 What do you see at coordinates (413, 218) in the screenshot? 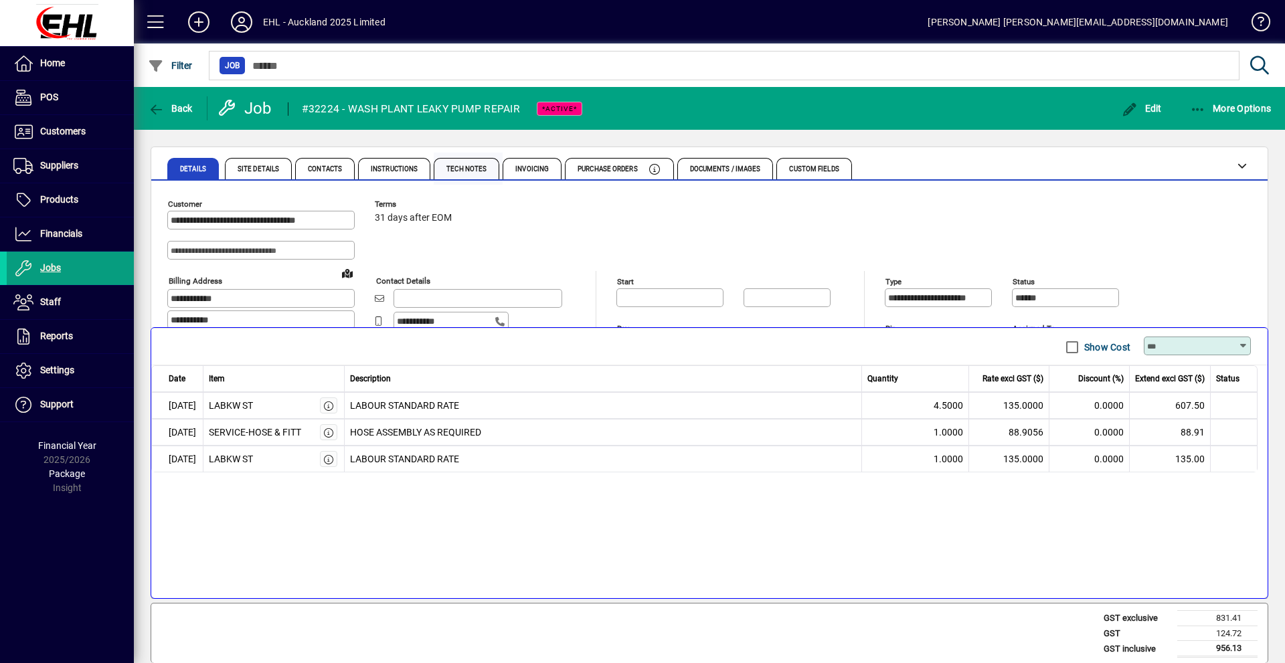
I see `span: 31 days after EOM` at bounding box center [413, 218].